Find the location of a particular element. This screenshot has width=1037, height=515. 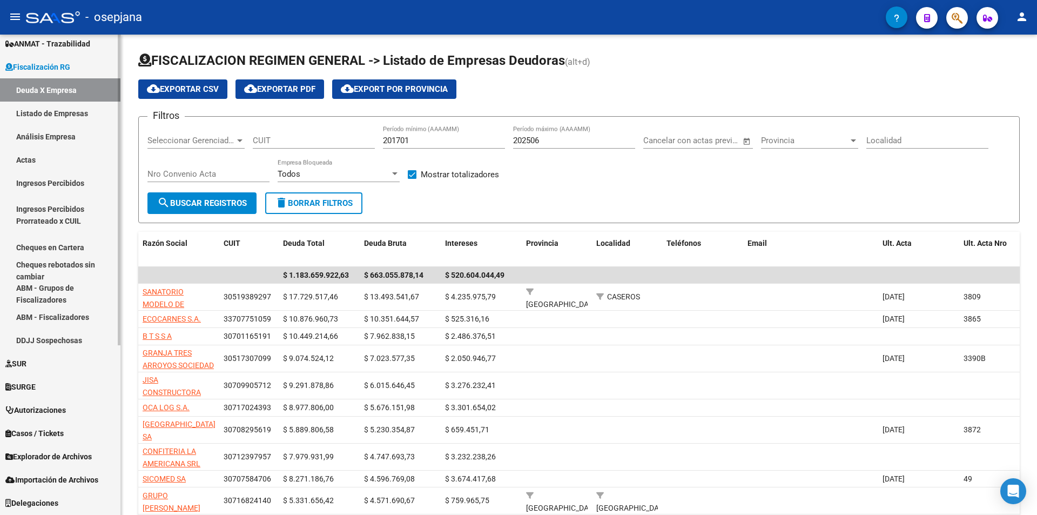

span: 30716824140 is located at coordinates (247, 500).